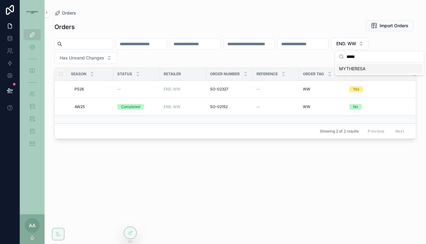 The height and width of the screenshot is (244, 426). What do you see at coordinates (32, 225) in the screenshot?
I see `span: AA` at bounding box center [32, 225].